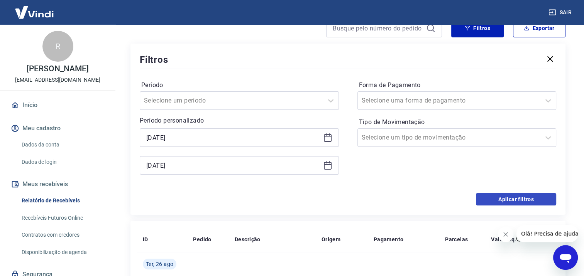 The width and height of the screenshot is (584, 276). I want to click on label: Forma de Pagamento, so click(457, 85).